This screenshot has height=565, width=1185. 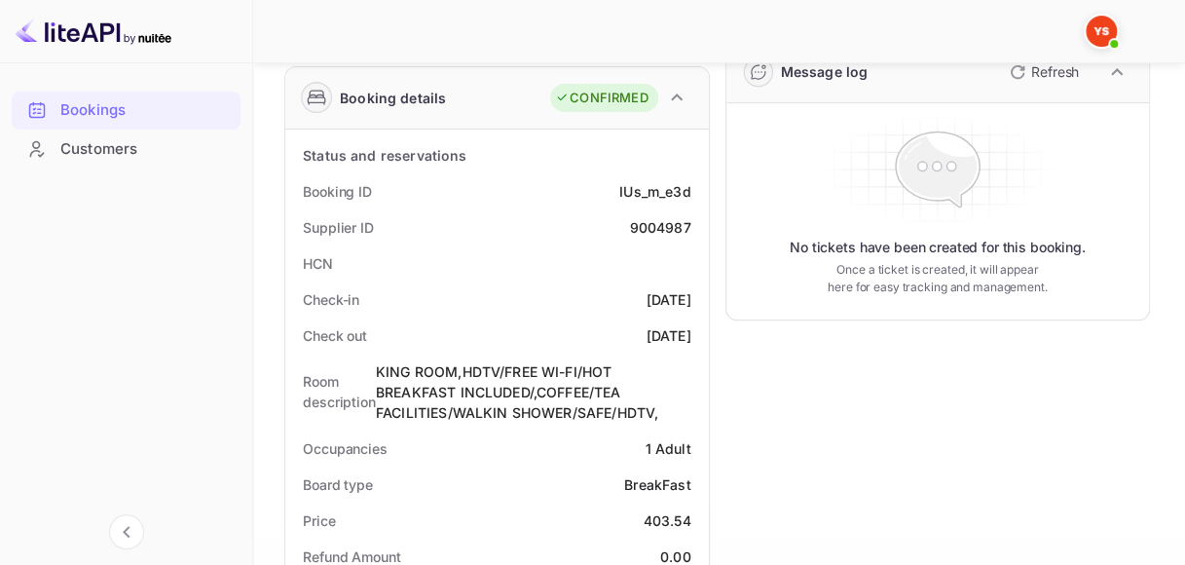 What do you see at coordinates (337, 191) in the screenshot?
I see `div: Booking ID` at bounding box center [337, 191].